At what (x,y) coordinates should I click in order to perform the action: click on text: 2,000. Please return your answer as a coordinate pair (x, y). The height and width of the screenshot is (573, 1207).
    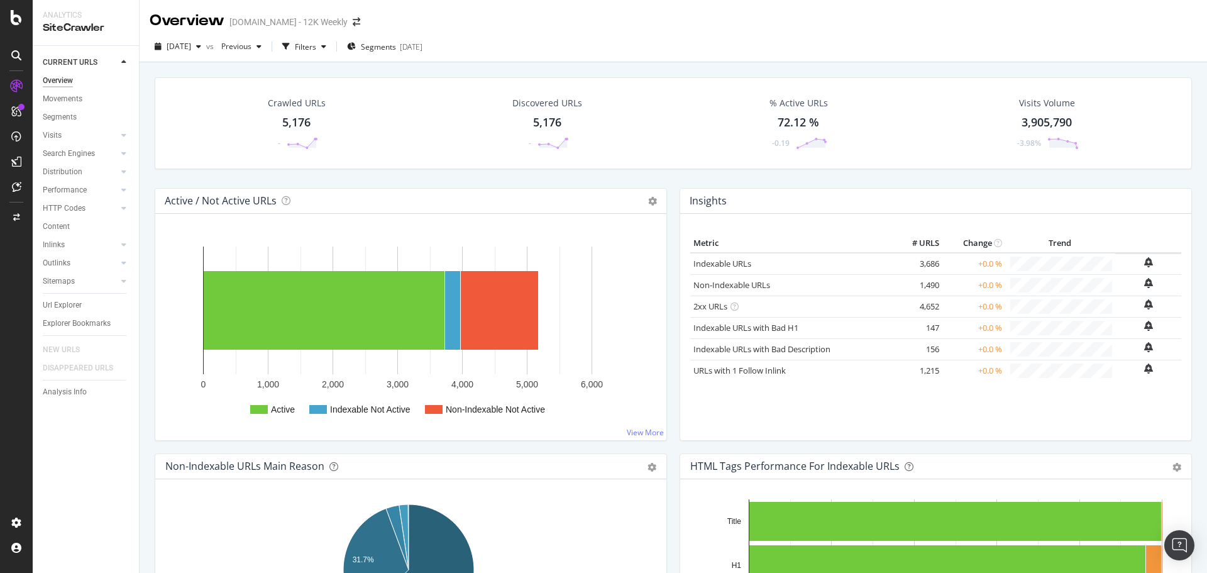
    Looking at the image, I should click on (332, 384).